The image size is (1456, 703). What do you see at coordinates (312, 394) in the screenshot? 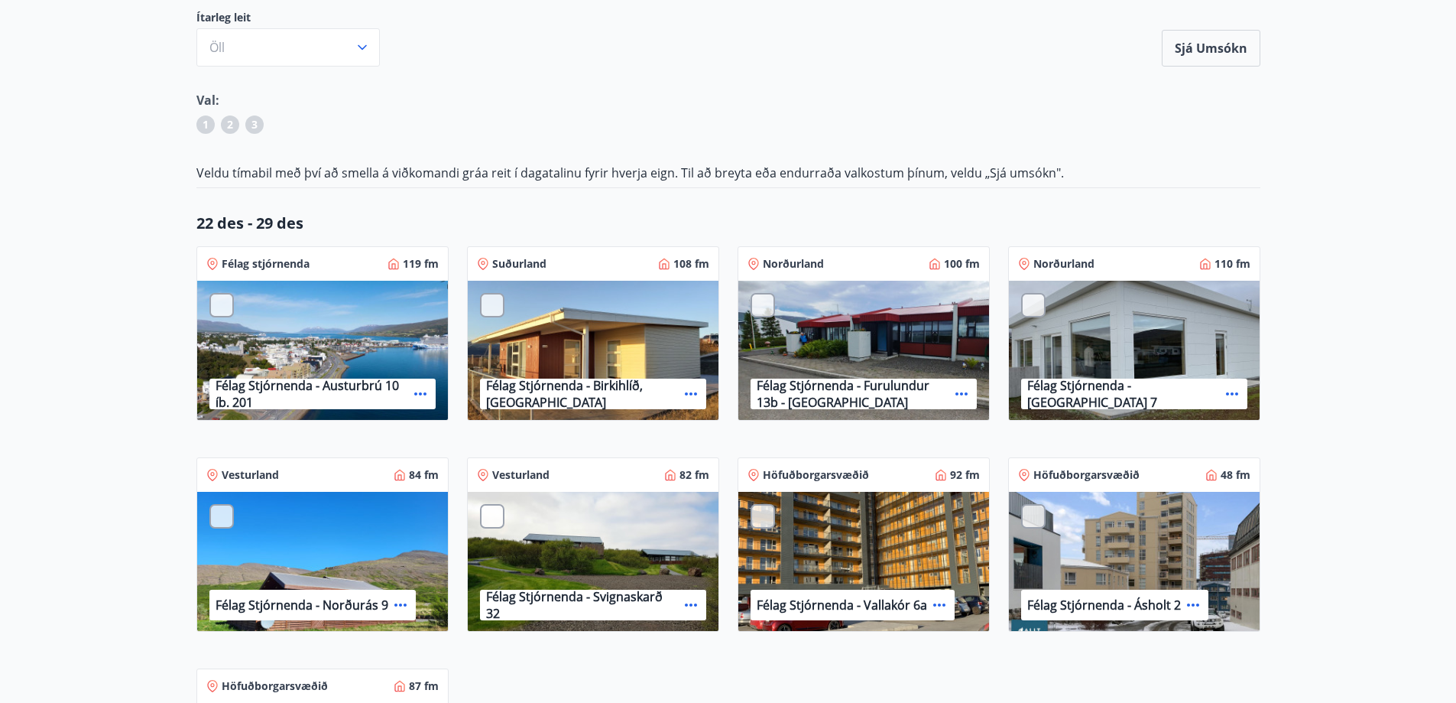
I see `p: Félag Stjórnenda - Austurbrú 10 íb. 201` at bounding box center [312, 394].